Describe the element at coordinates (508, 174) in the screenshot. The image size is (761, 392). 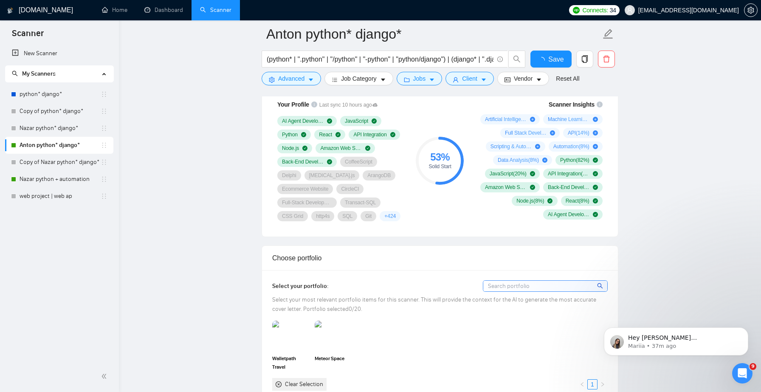
I see `span: JavaScript ( 20 %)` at that location.